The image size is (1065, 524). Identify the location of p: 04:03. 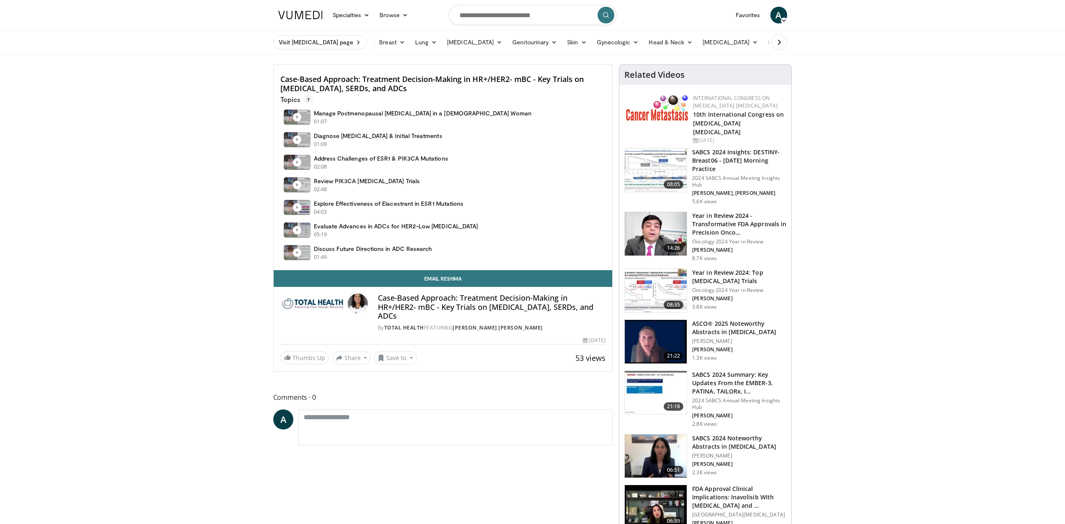
(321, 212).